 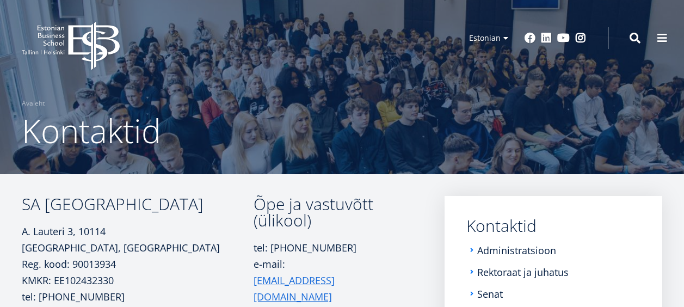 I want to click on a: Instagram, so click(x=581, y=38).